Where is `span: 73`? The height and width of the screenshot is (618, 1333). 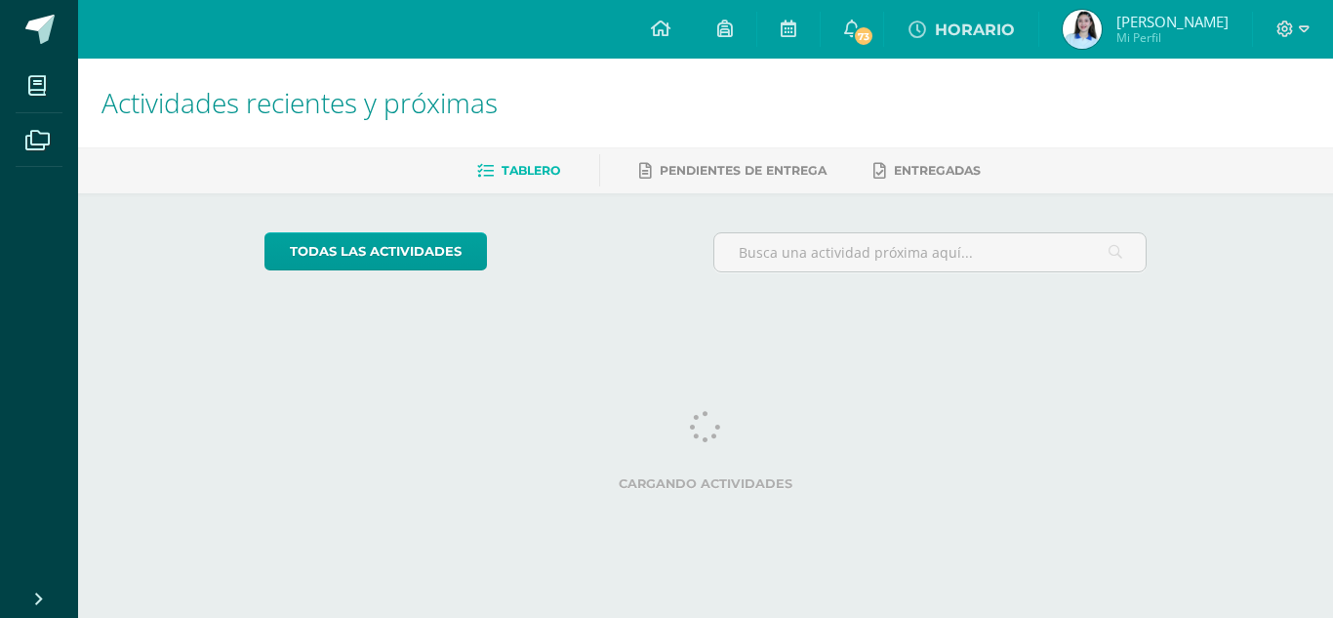
span: 73 is located at coordinates (863, 36).